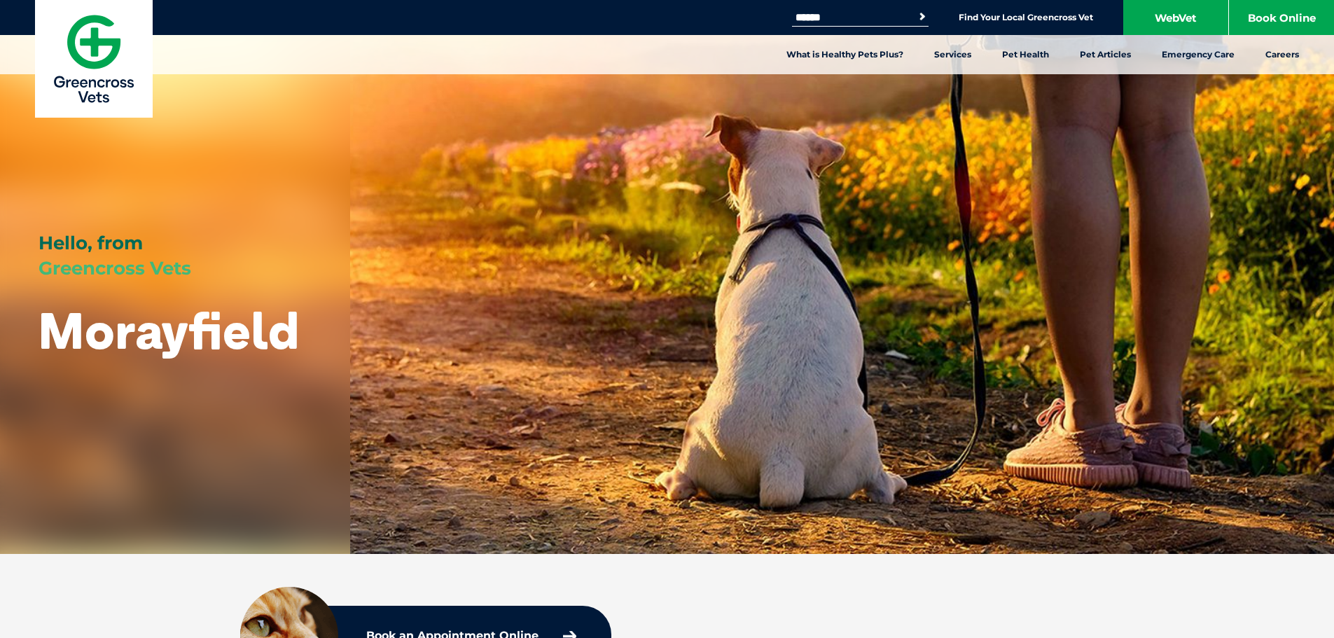  Describe the element at coordinates (90, 243) in the screenshot. I see `span: Hello, from` at that location.